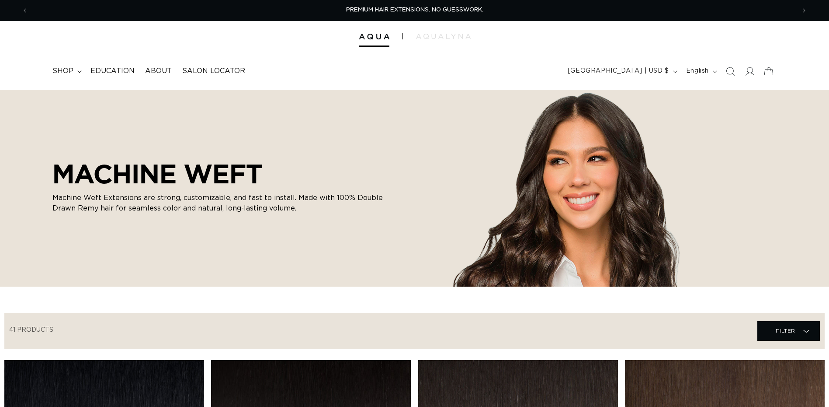 This screenshot has width=829, height=407. What do you see at coordinates (374, 37) in the screenshot?
I see `img: Aqua Hair Extensions` at bounding box center [374, 37].